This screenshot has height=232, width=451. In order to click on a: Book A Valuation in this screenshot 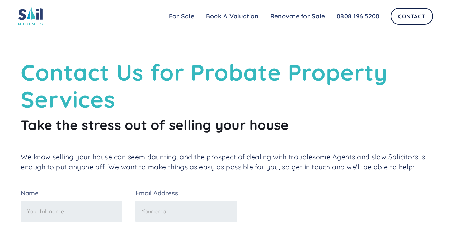, I will do `click(232, 16)`.